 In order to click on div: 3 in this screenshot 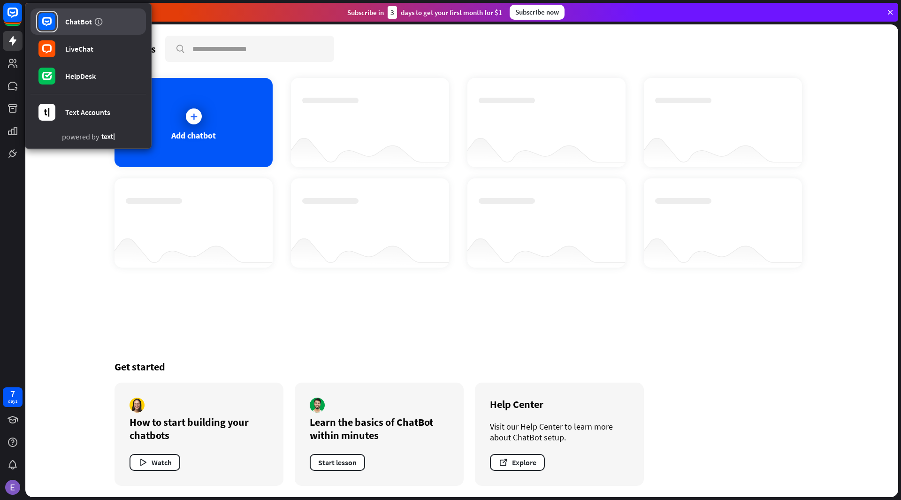, I will do `click(392, 12)`.